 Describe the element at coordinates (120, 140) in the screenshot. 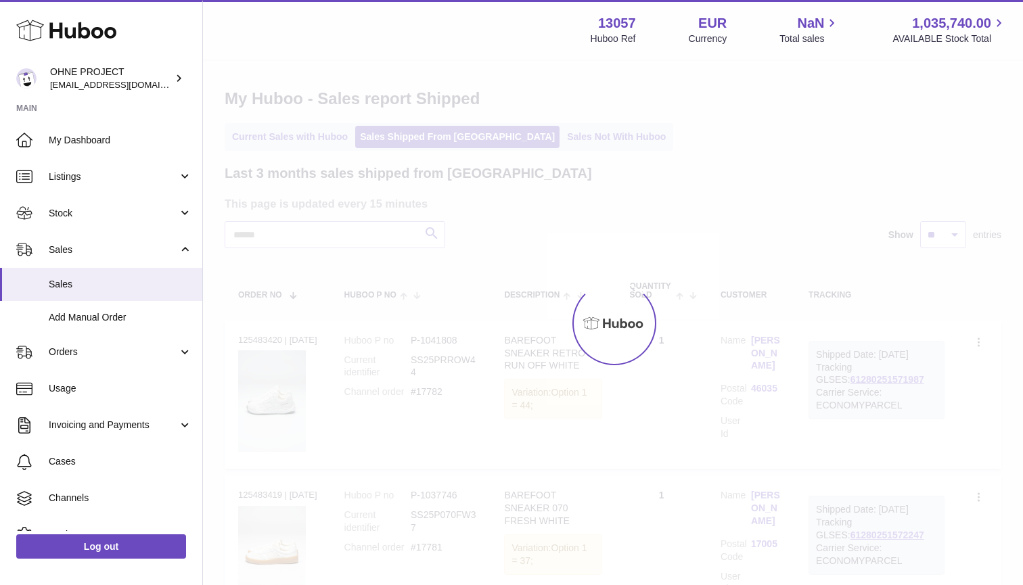

I see `span: My Dashboard` at that location.